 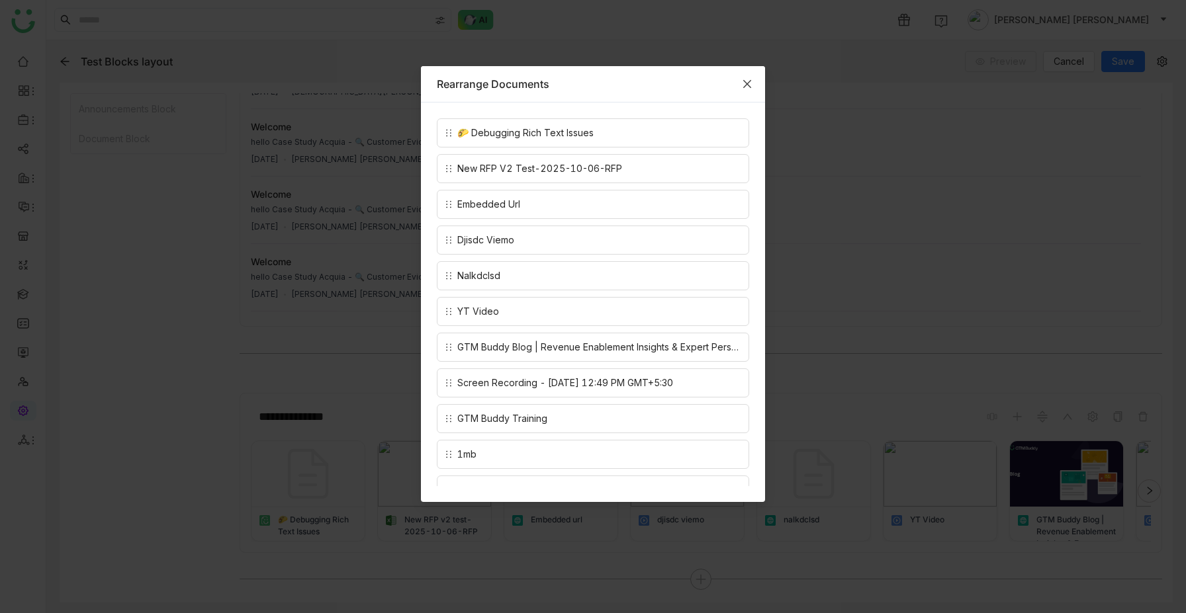 I want to click on div: 1mb, so click(x=466, y=455).